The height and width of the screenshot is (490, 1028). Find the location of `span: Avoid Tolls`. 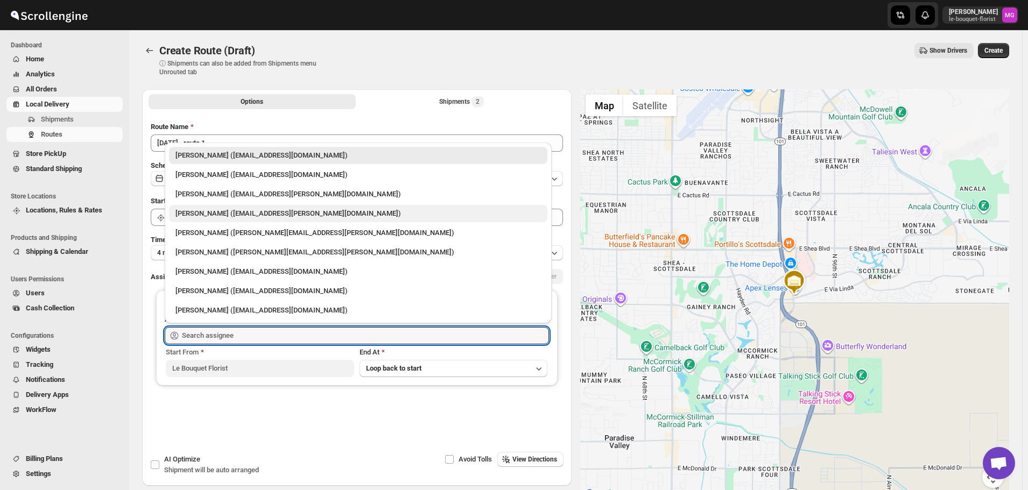

span: Avoid Tolls is located at coordinates (475, 459).